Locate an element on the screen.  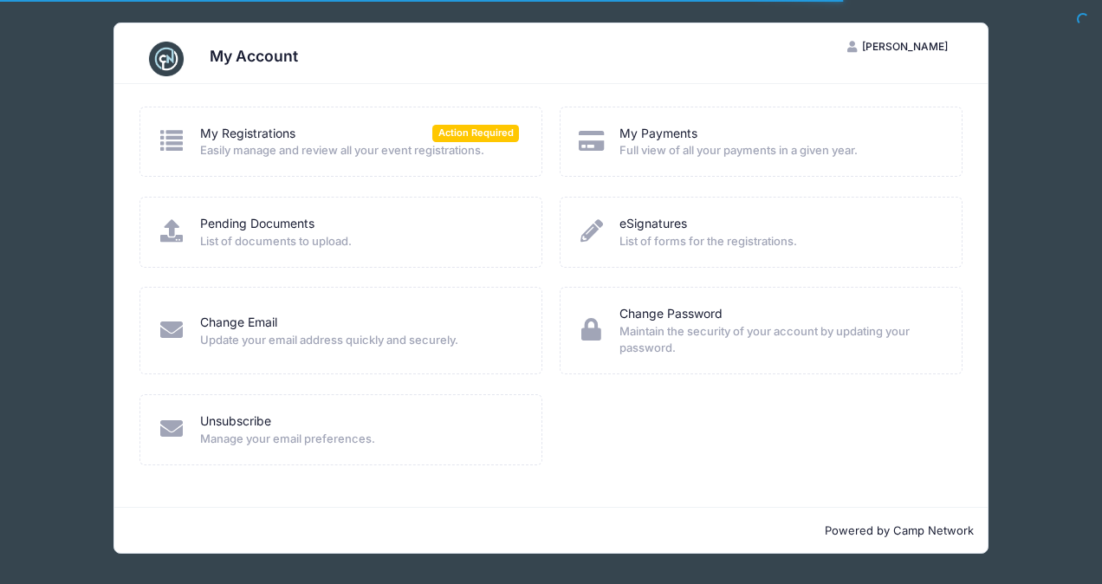
span: List of forms for the registrations. is located at coordinates (779, 242).